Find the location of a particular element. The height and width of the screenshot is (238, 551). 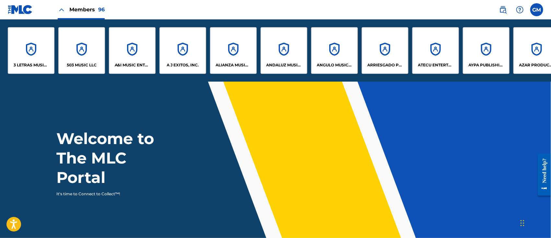

p: A J EXITOS, INC. is located at coordinates (183, 65).